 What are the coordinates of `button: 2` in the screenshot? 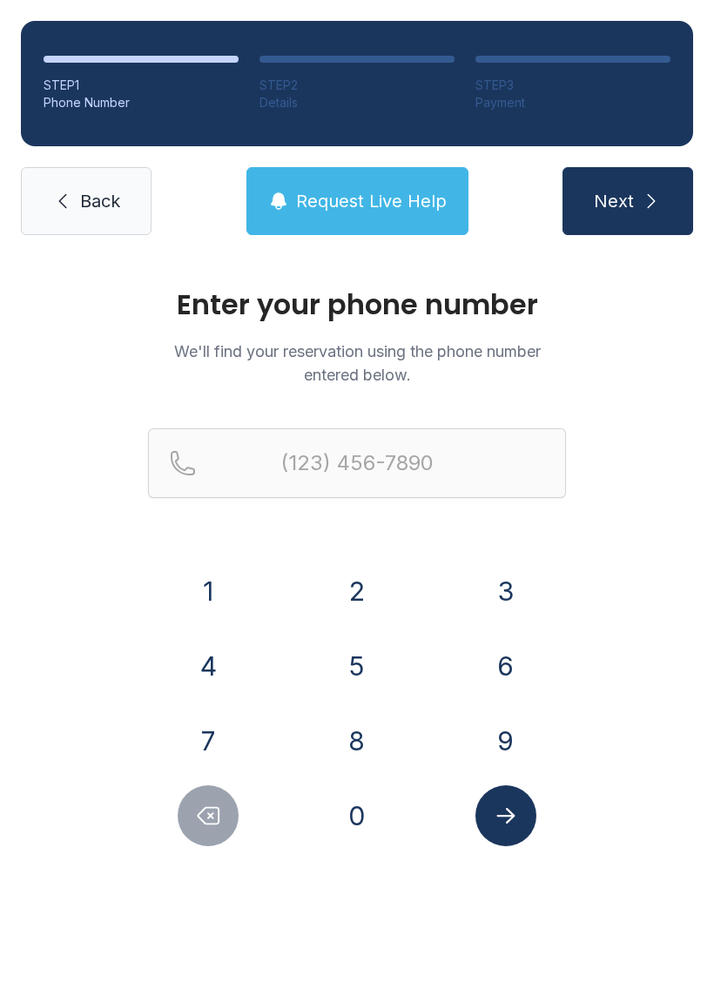 It's located at (357, 591).